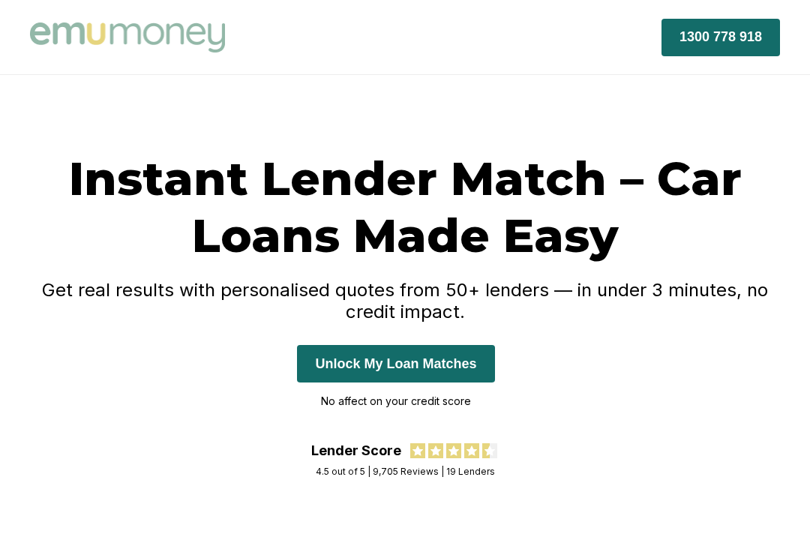 This screenshot has width=810, height=555. Describe the element at coordinates (395, 363) in the screenshot. I see `a: Unlock My Loan Matches` at that location.